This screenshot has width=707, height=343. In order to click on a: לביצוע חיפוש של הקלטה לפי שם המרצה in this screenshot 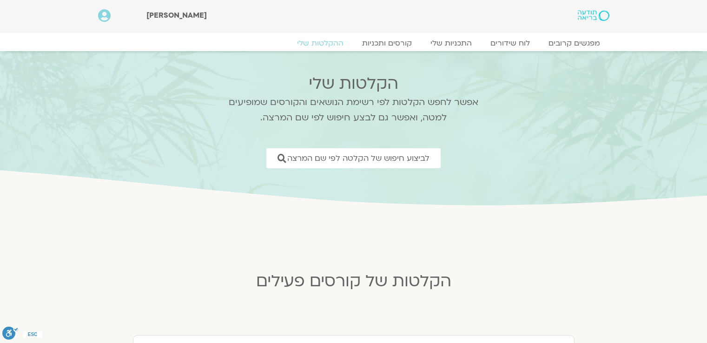, I will do `click(353, 158)`.